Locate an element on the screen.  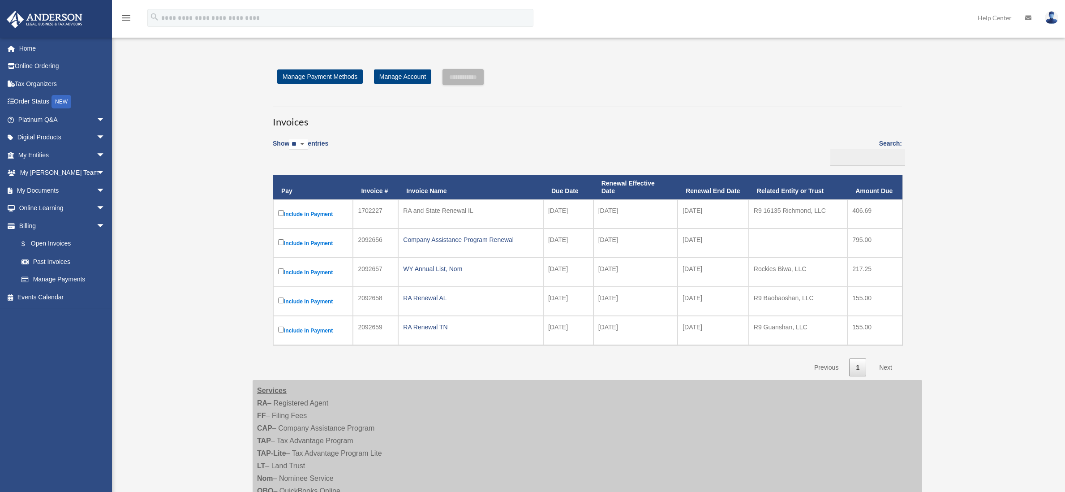
strong: CAP is located at coordinates (265, 428).